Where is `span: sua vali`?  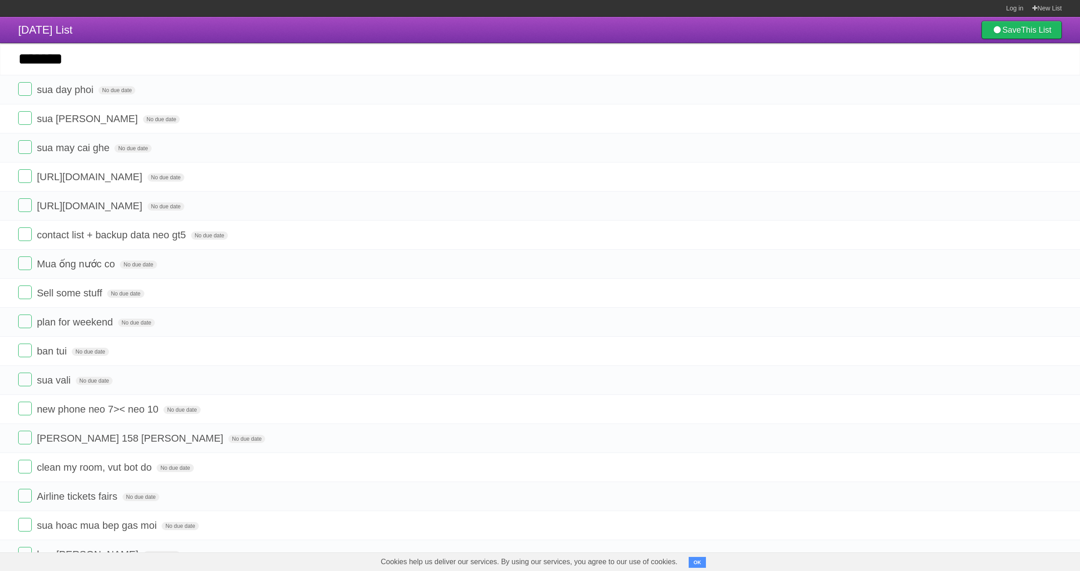 span: sua vali is located at coordinates (55, 380).